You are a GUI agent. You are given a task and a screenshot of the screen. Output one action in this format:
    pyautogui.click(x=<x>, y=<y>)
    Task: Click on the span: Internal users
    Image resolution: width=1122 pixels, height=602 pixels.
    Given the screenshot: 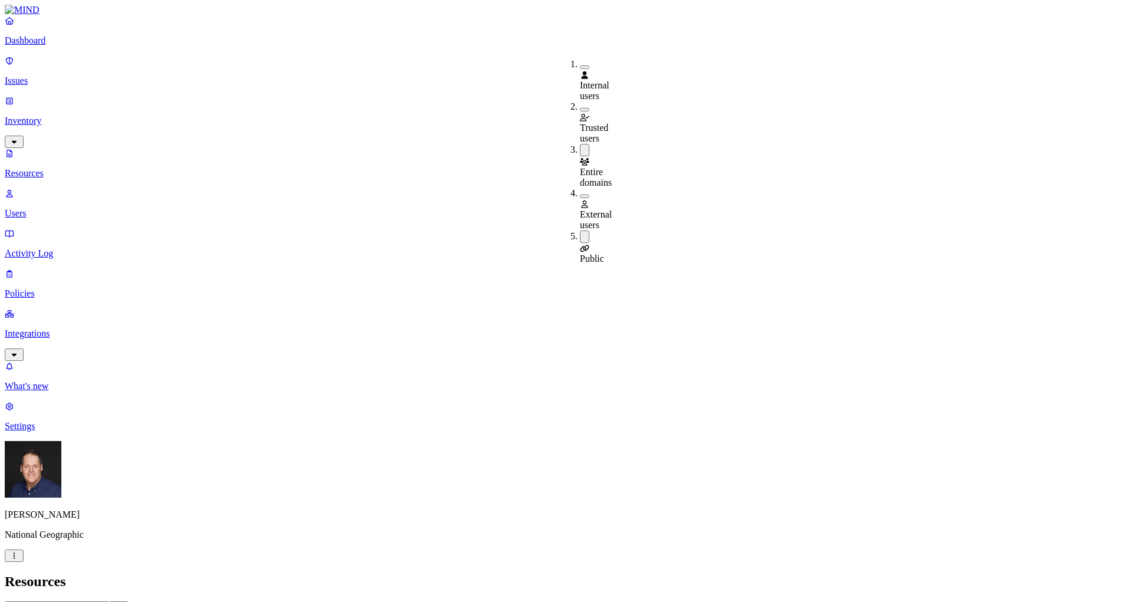 What is the action you would take?
    pyautogui.click(x=595, y=90)
    